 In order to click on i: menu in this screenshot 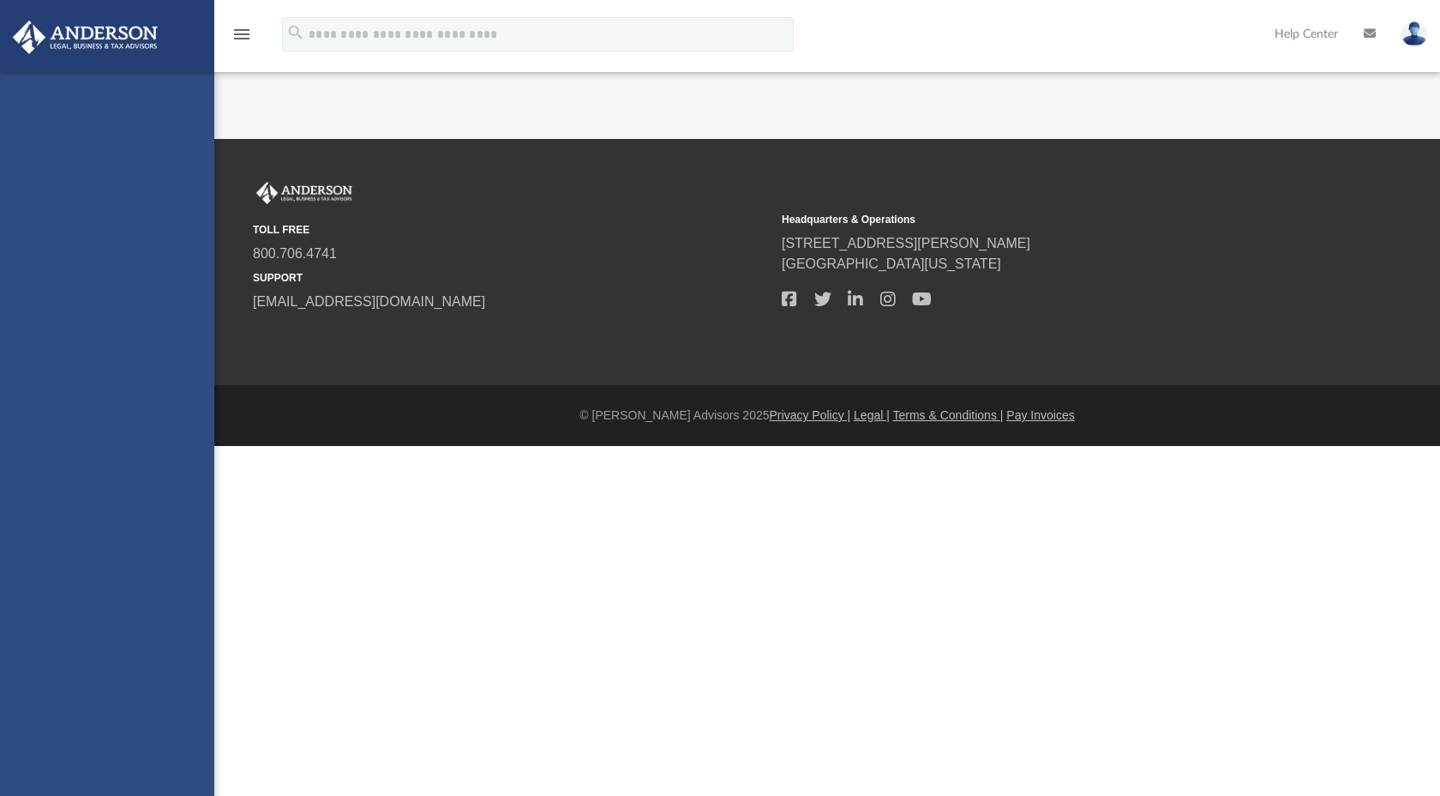, I will do `click(242, 34)`.